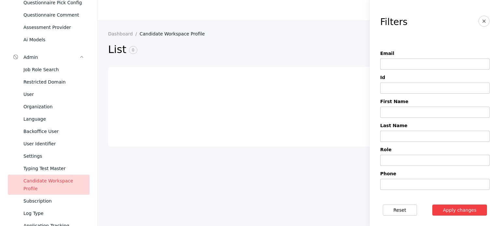 This screenshot has height=226, width=500. I want to click on label: Id, so click(435, 78).